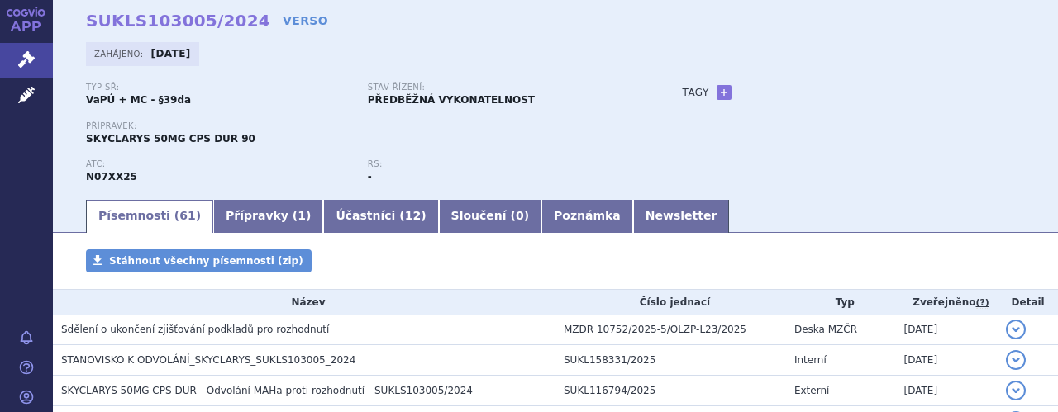  I want to click on span: SKYCLARYS 50MG CPS DUR - Odvolání MAHa proti rozhodnutí - SUKLS103005/2024, so click(267, 391).